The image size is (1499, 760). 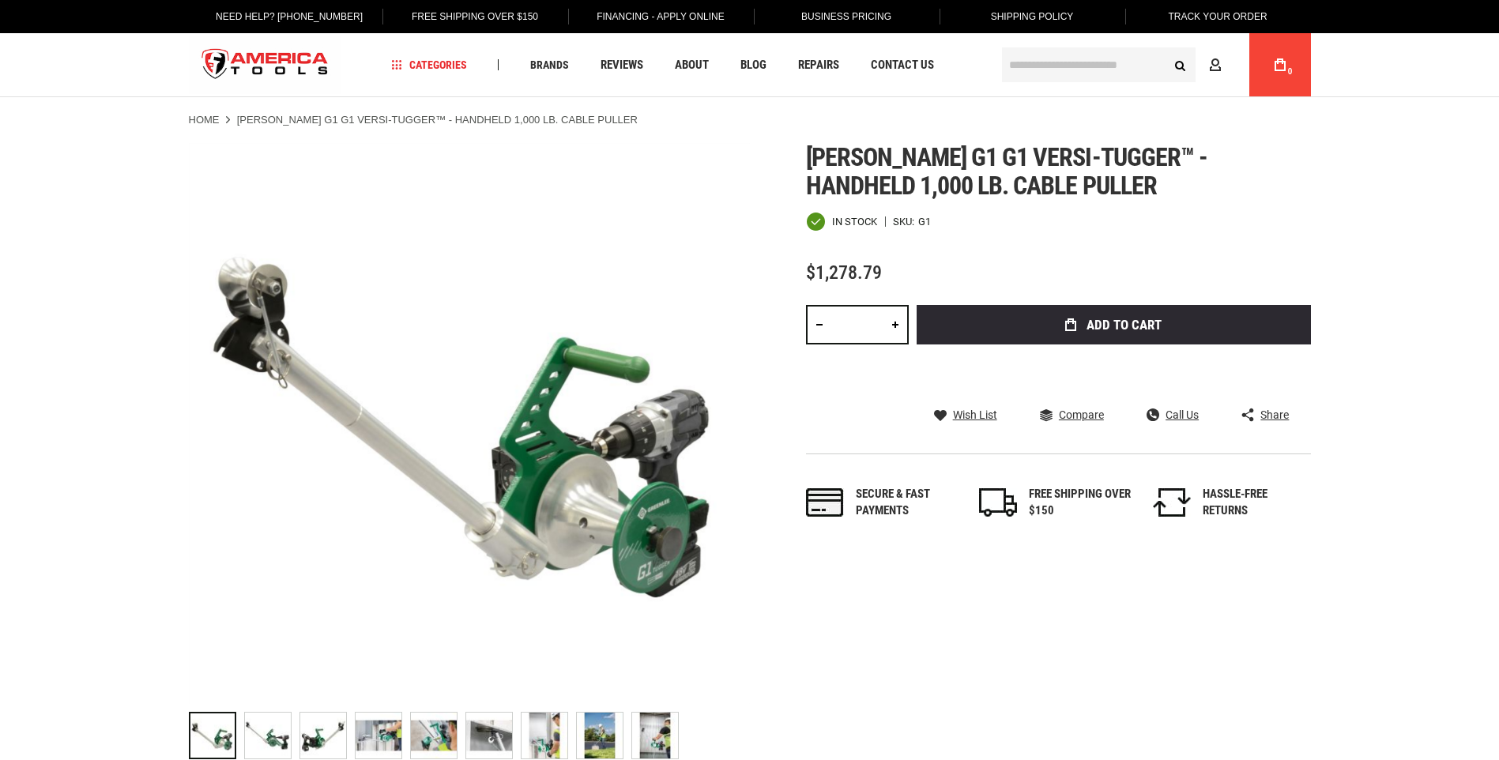 What do you see at coordinates (854, 221) in the screenshot?
I see `span: In stock` at bounding box center [854, 221].